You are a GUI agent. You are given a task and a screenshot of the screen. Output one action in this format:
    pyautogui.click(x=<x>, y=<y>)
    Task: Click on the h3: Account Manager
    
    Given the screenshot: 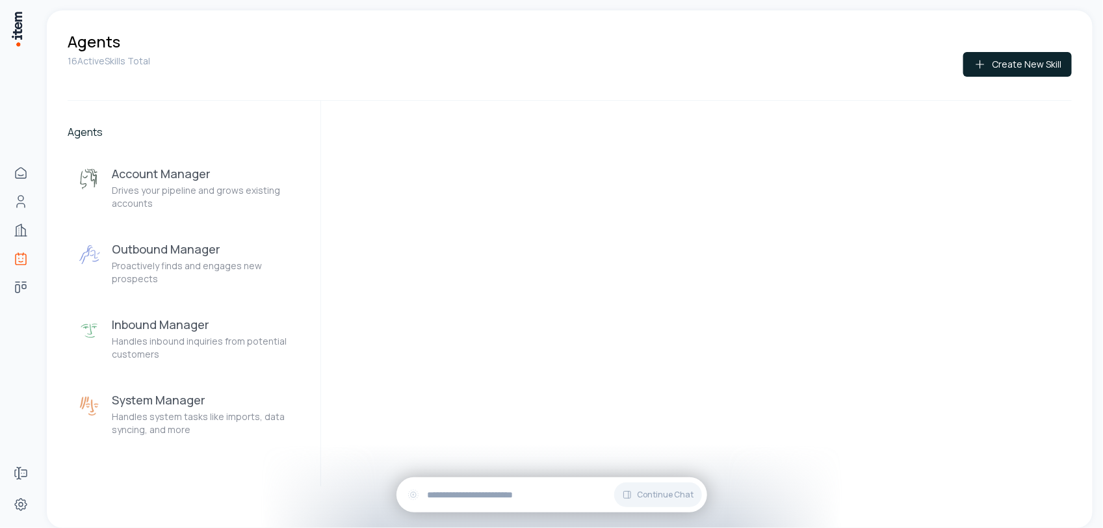 What is the action you would take?
    pyautogui.click(x=207, y=173)
    